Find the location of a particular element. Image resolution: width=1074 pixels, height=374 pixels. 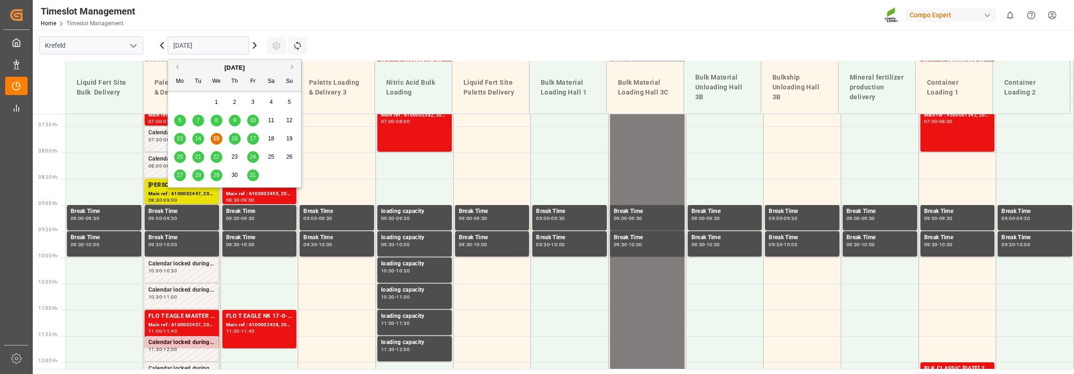

div: 12:00 is located at coordinates (403, 349).